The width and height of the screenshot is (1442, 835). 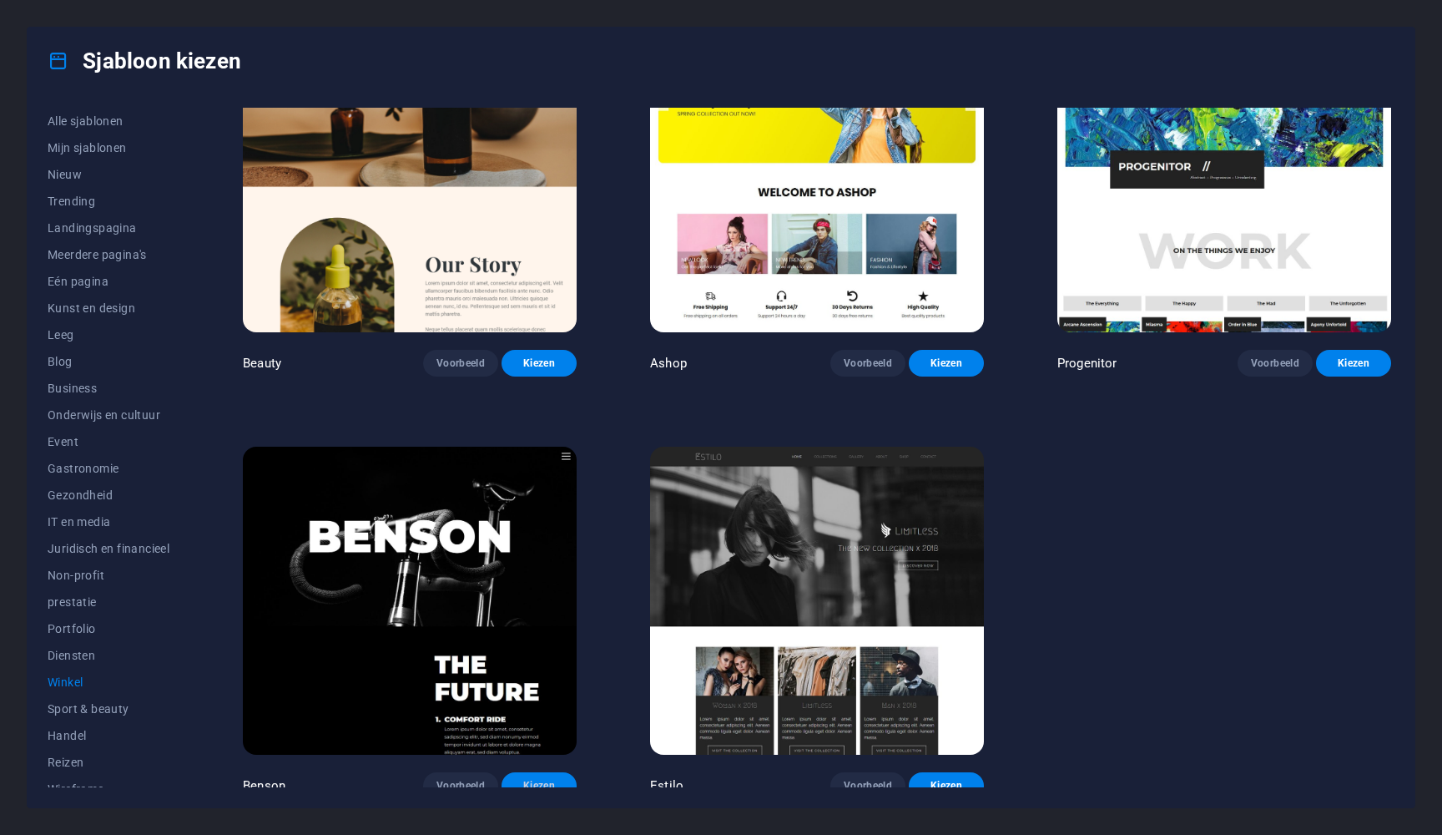 I want to click on span: Gastronomie, so click(x=108, y=468).